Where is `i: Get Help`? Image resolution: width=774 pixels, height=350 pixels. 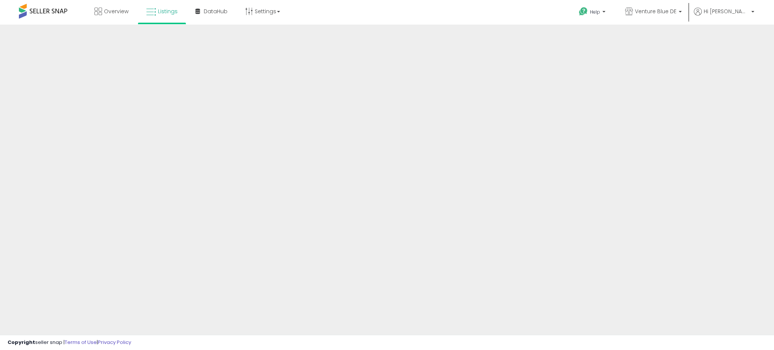 i: Get Help is located at coordinates (583, 11).